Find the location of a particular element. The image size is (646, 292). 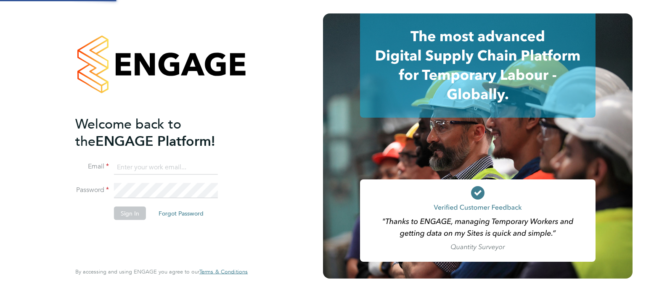

button: Sign In is located at coordinates (130, 214).